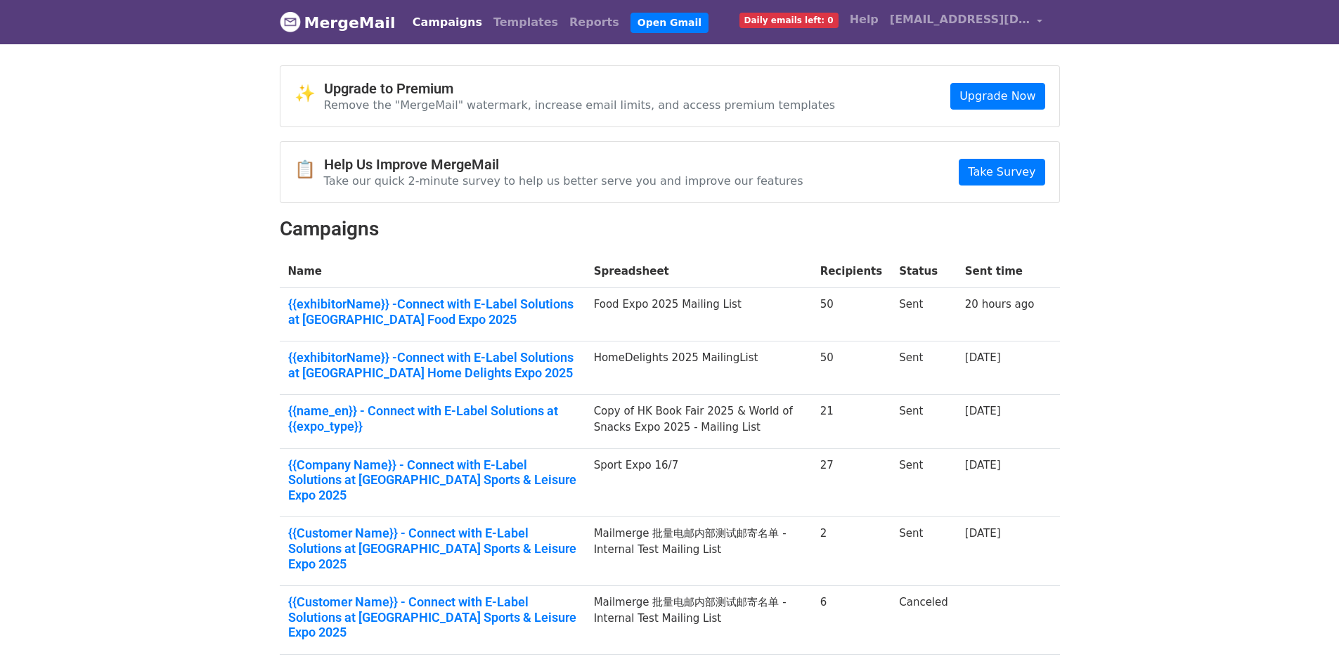 Image resolution: width=1339 pixels, height=664 pixels. I want to click on a: Reports, so click(594, 22).